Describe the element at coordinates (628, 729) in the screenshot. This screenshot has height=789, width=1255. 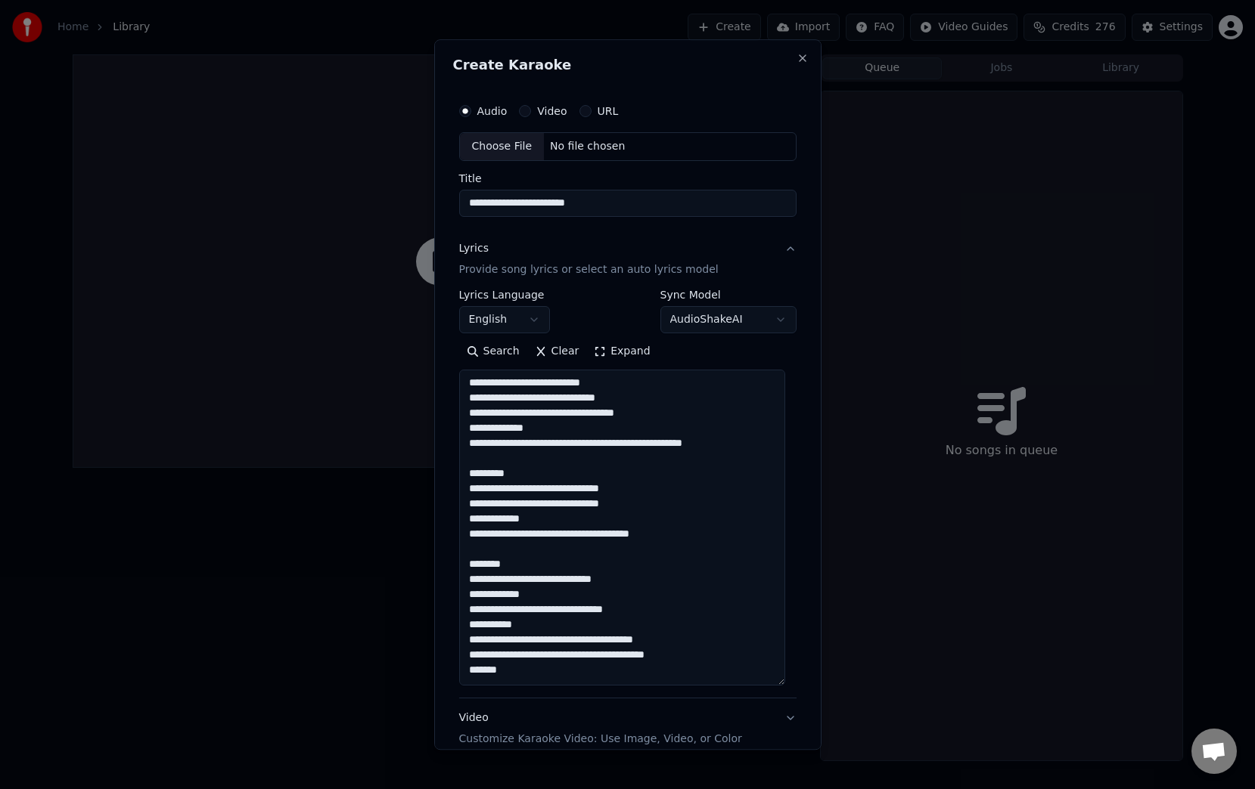
I see `button: VideoCustomize Karaoke Video: Use Image, Video, or Color` at that location.